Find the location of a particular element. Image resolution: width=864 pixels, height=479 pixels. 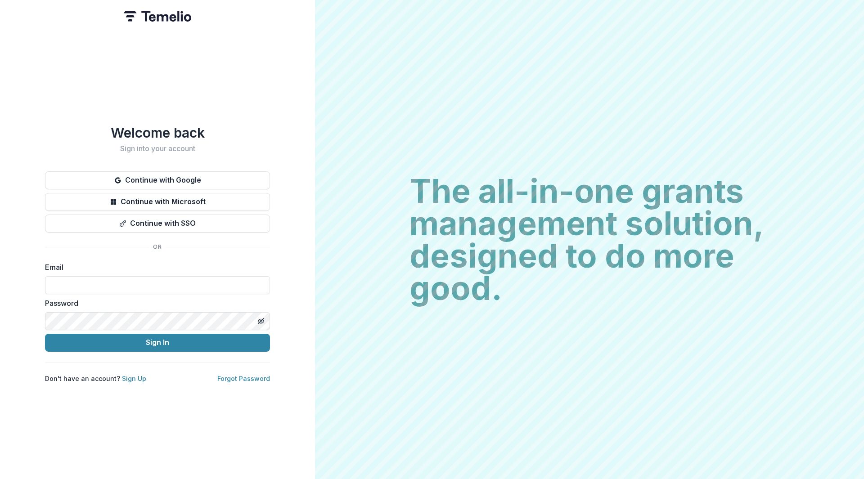

button: Continue with Google is located at coordinates (158, 180).